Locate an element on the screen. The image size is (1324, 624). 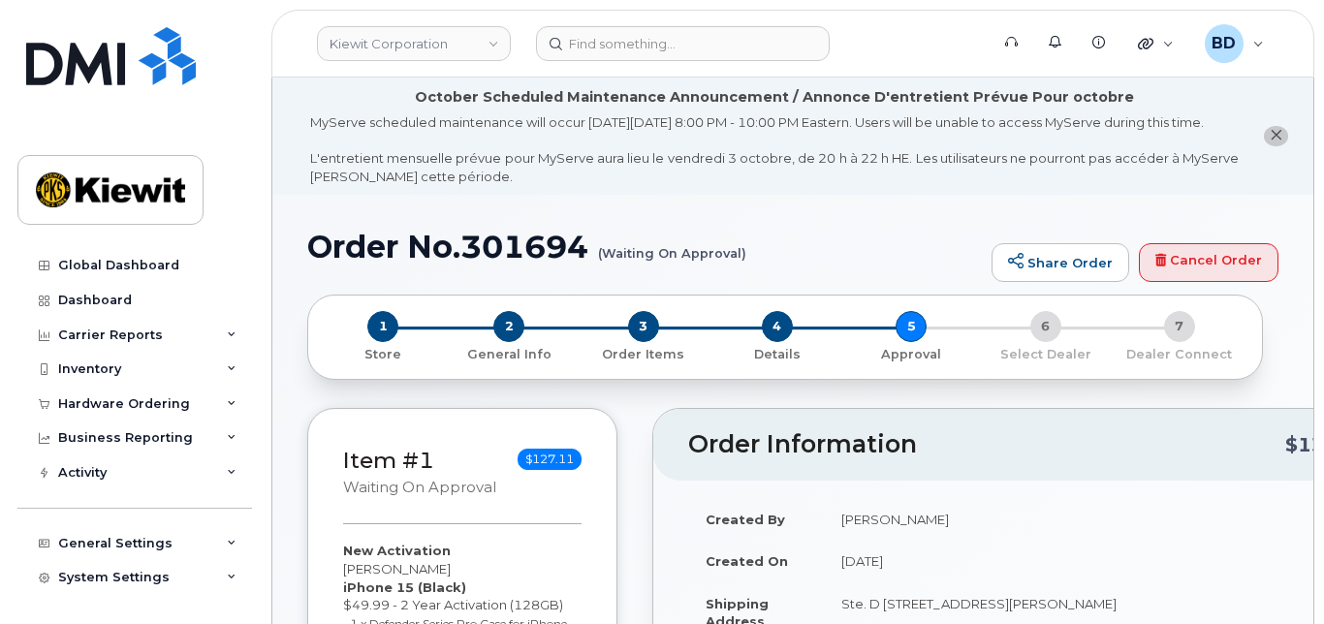
span: 3 is located at coordinates (644, 327).